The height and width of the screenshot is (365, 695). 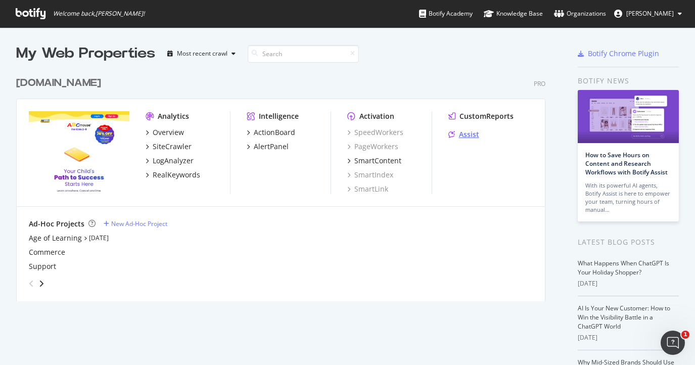 What do you see at coordinates (376, 116) in the screenshot?
I see `div: Activation` at bounding box center [376, 116].